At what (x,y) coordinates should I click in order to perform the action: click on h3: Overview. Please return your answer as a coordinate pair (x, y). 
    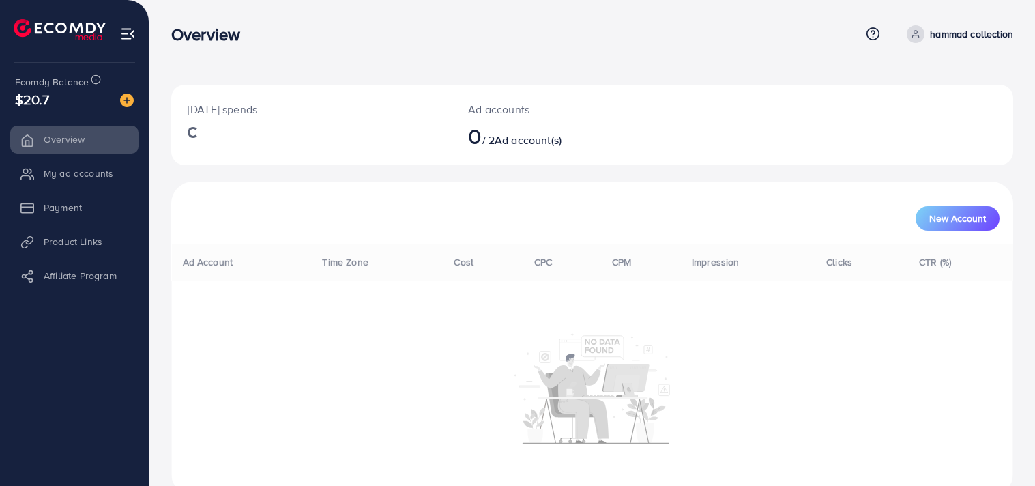
    Looking at the image, I should click on (211, 34).